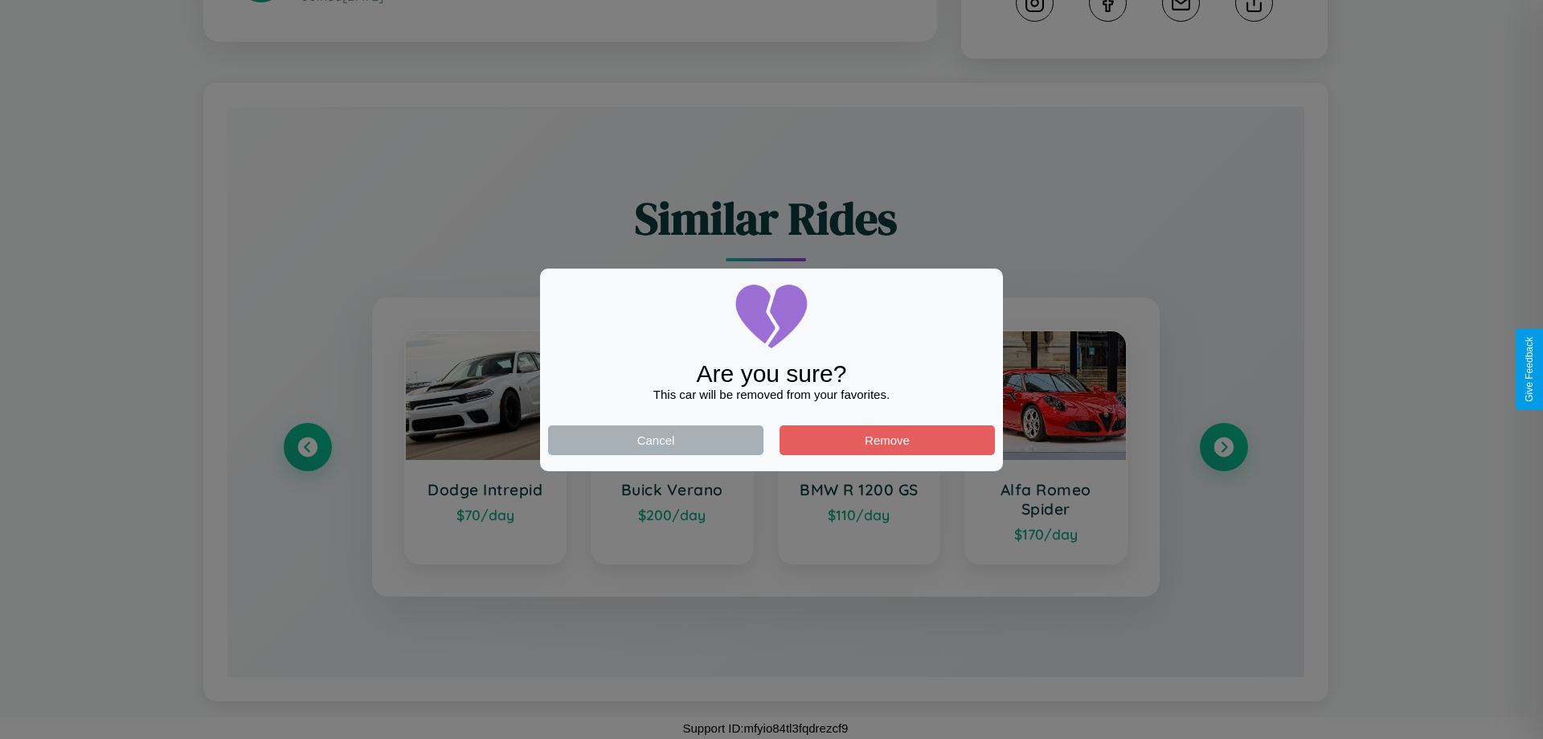 Image resolution: width=1543 pixels, height=739 pixels. What do you see at coordinates (772, 317) in the screenshot?
I see `img: broken-heart` at bounding box center [772, 317].